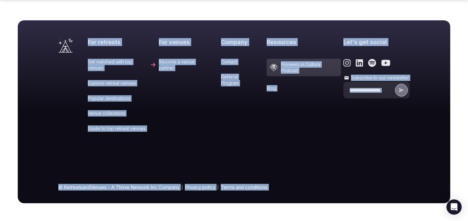  What do you see at coordinates (244, 187) in the screenshot?
I see `a: Terms and conditions` at bounding box center [244, 187].